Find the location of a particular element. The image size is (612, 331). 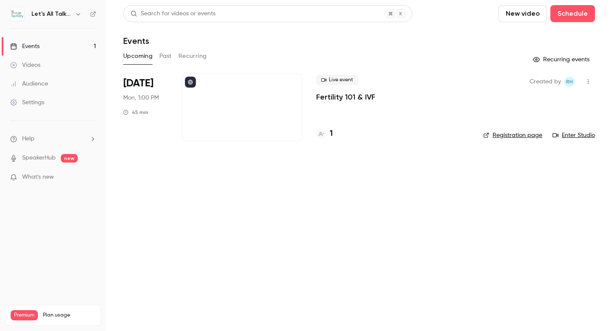

button: Upcoming is located at coordinates (138, 56).